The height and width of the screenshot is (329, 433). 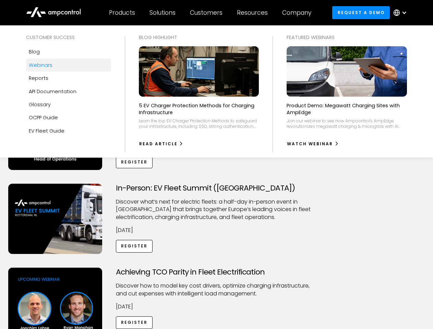 I want to click on a: Read Article, so click(x=161, y=144).